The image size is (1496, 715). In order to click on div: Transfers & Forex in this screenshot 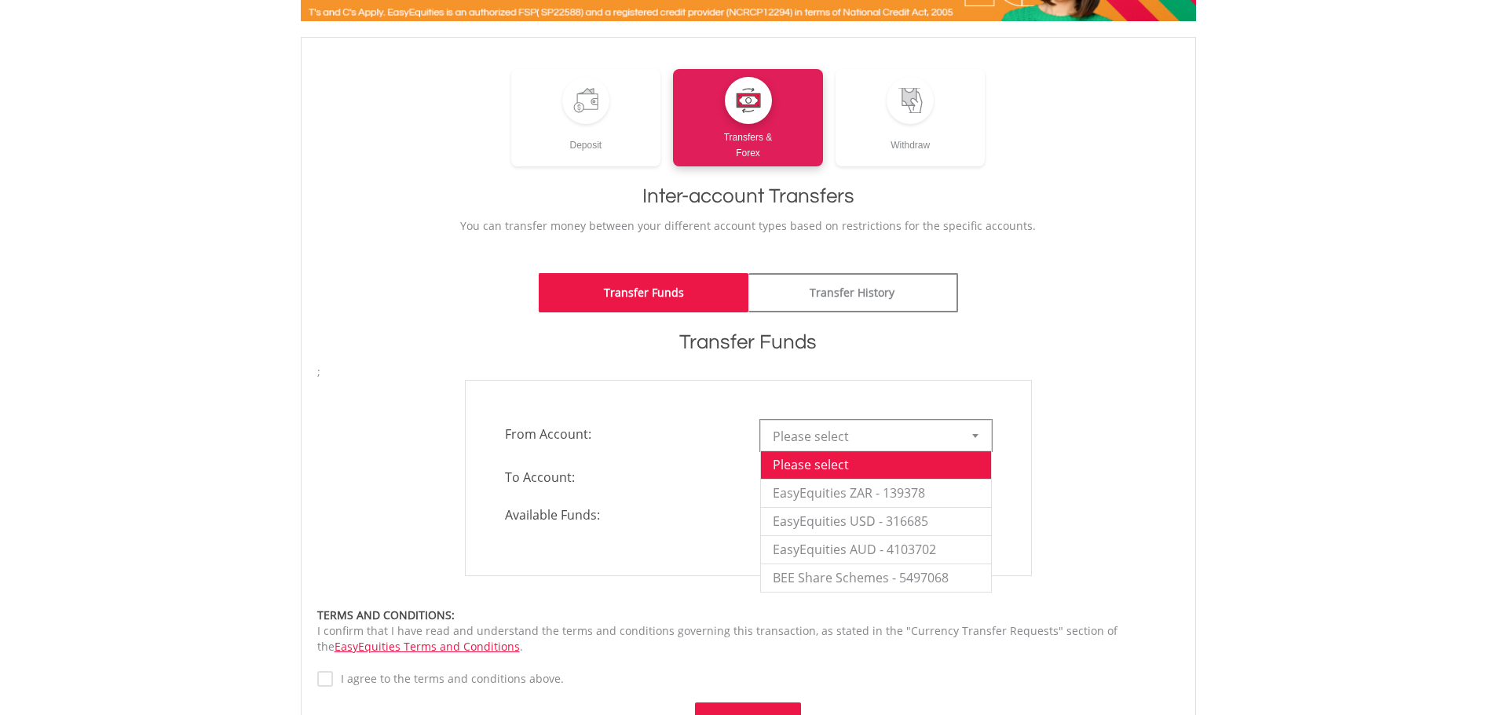, I will do `click(747, 142)`.